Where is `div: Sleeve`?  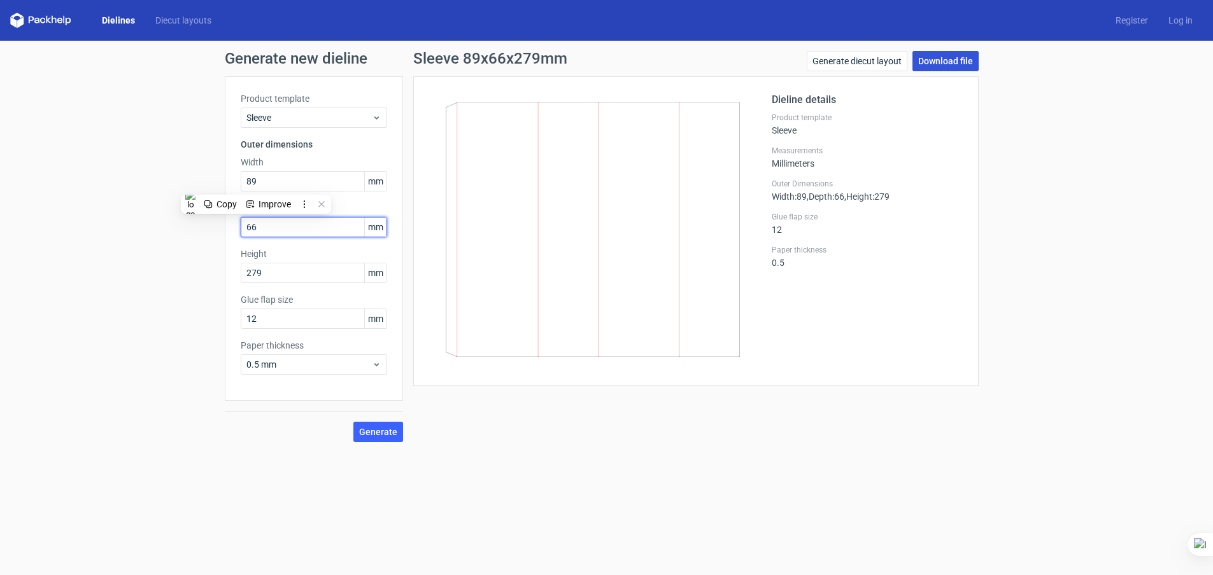
div: Sleeve is located at coordinates (867, 124).